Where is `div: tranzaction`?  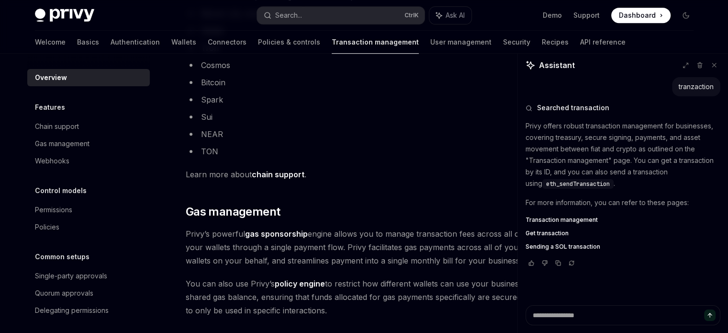 div: tranzaction is located at coordinates (696, 87).